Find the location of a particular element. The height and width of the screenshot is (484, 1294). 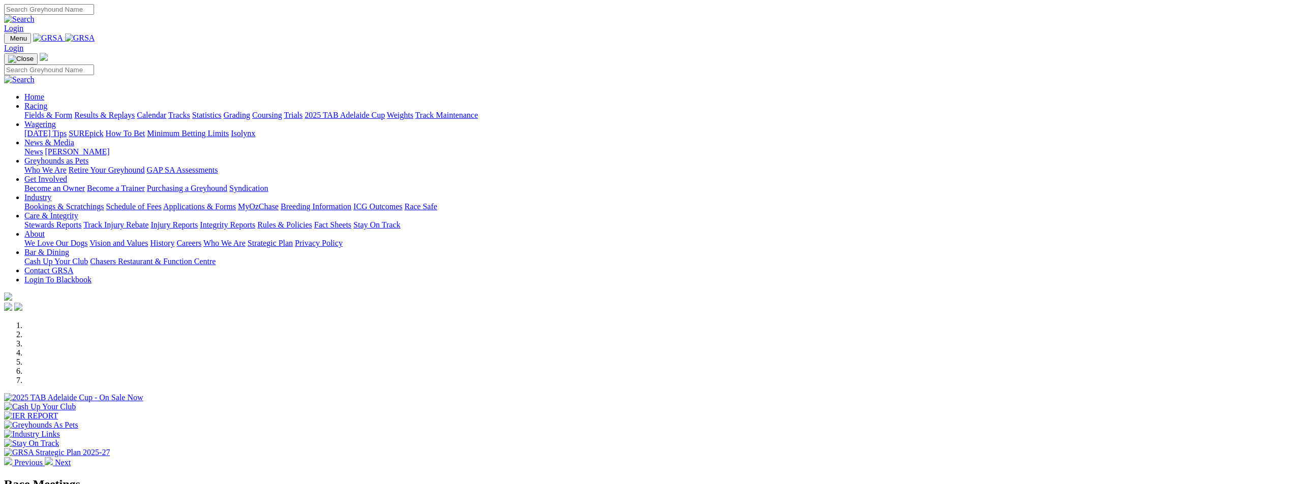

span: Menu is located at coordinates (18, 38).